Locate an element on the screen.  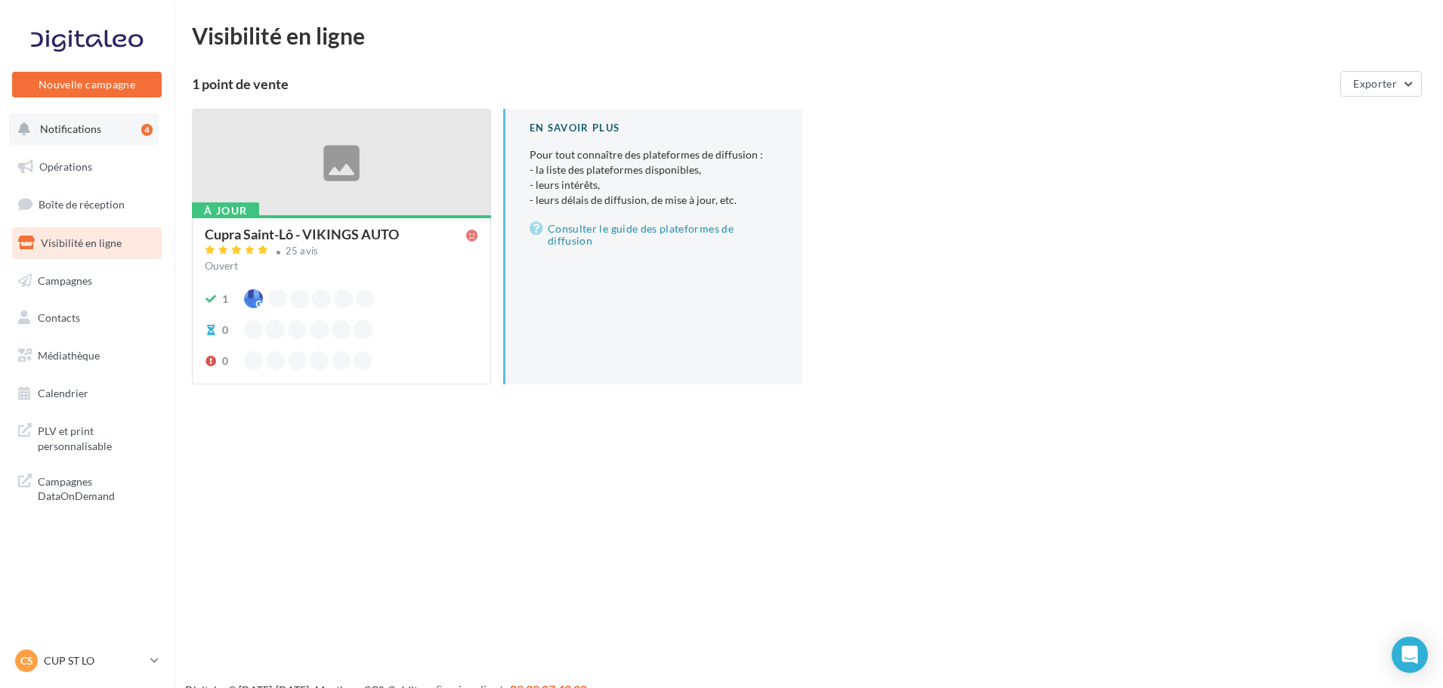
span: Boîte de réception is located at coordinates (82, 204).